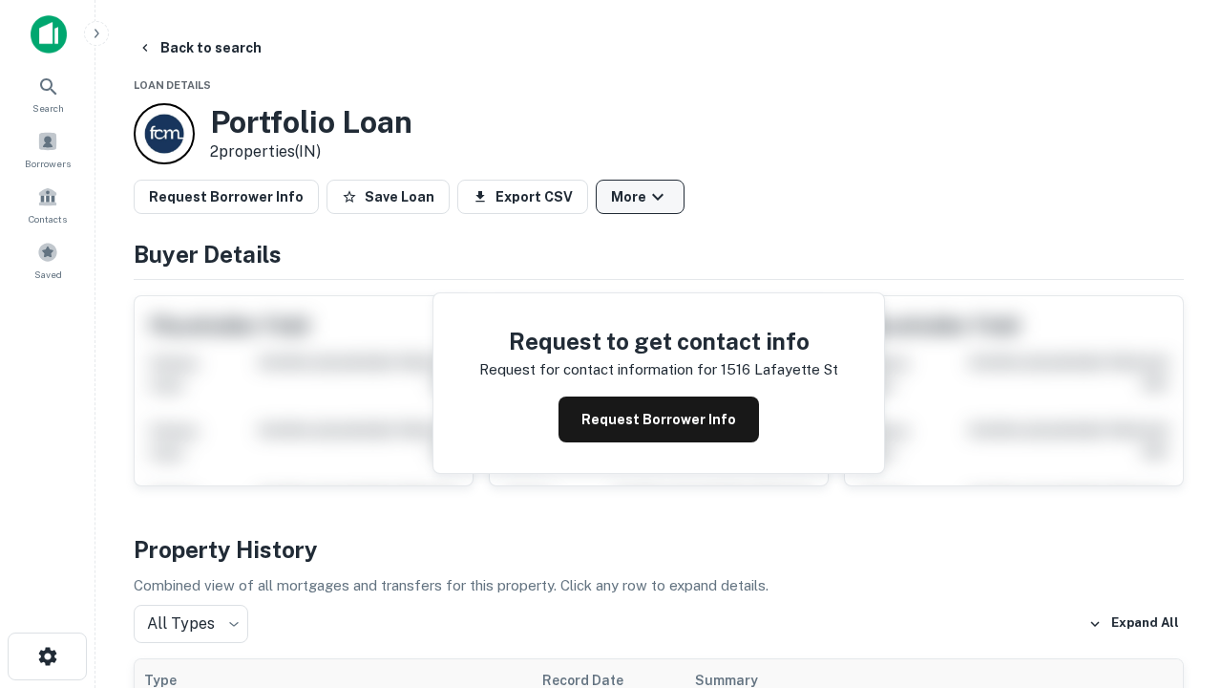  I want to click on div: Search, so click(48, 94).